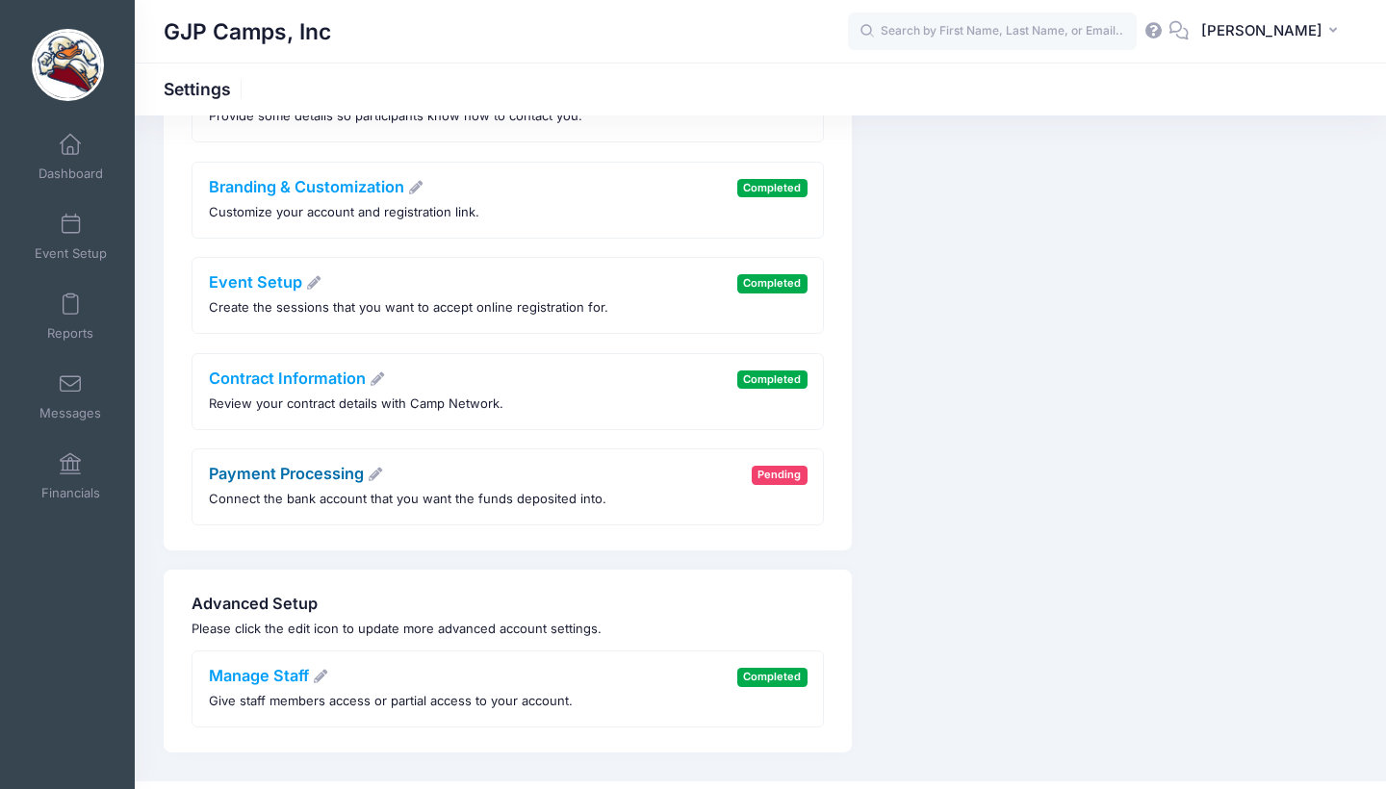 This screenshot has height=789, width=1386. I want to click on span: Reports, so click(70, 333).